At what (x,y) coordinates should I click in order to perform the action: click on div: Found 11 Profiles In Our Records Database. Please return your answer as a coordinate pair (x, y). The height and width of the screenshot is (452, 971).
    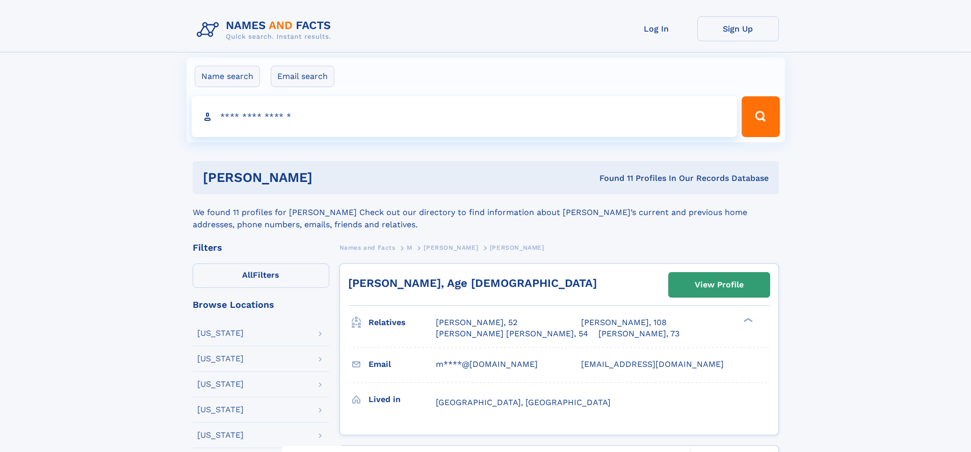
    Looking at the image, I should click on (612, 178).